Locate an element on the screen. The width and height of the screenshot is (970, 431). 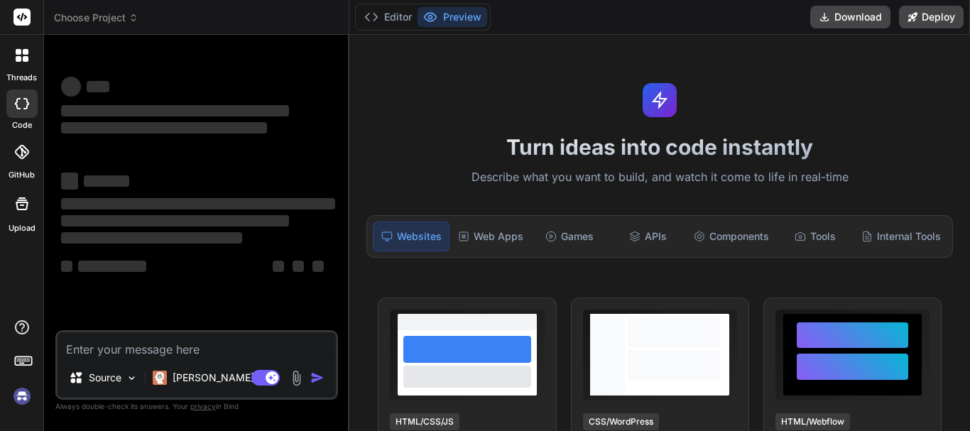
h1: Turn ideas into code instantly is located at coordinates (659, 147).